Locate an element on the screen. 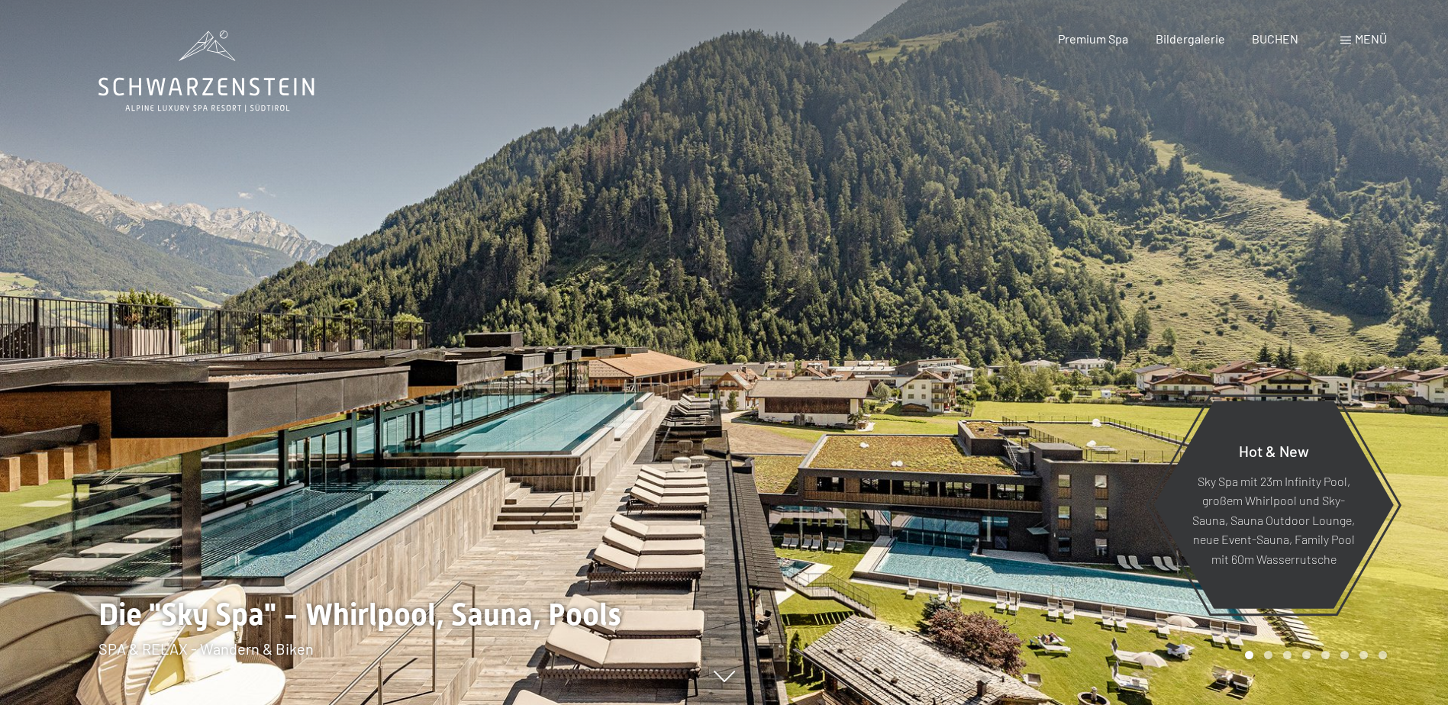 This screenshot has height=705, width=1448. div: Carousel Page 5 is located at coordinates (1325, 655).